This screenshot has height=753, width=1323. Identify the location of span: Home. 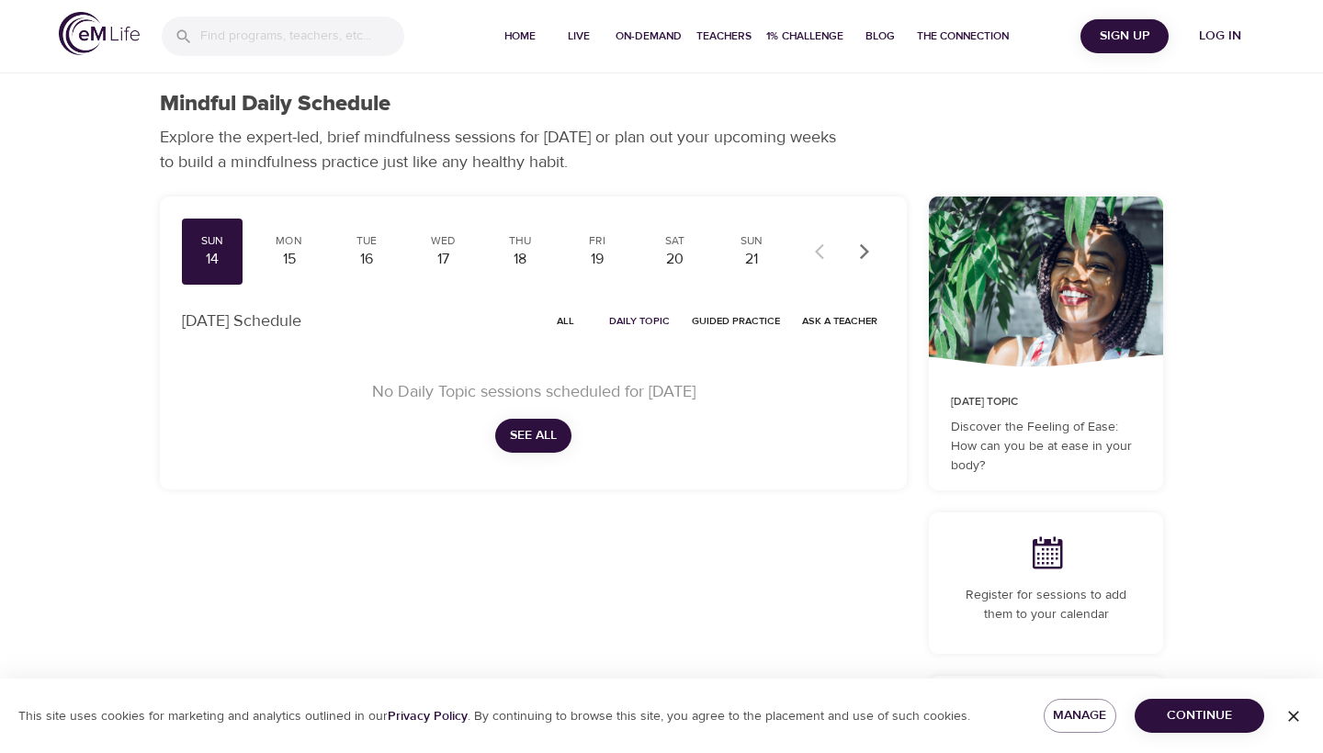
(520, 36).